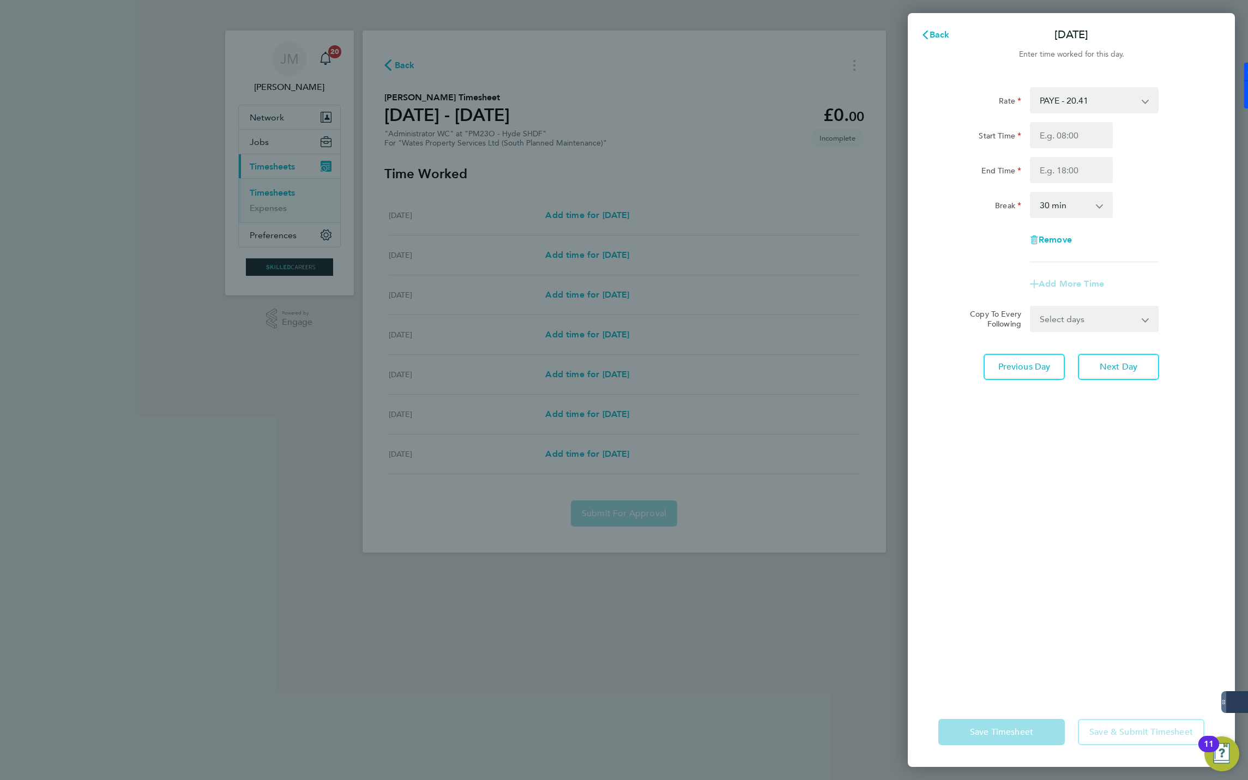 This screenshot has width=1248, height=780. I want to click on span: Previous Day, so click(1024, 367).